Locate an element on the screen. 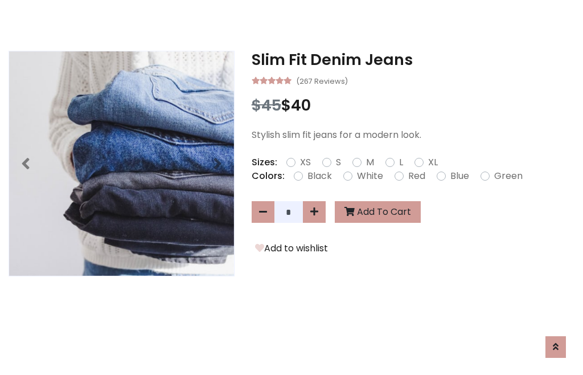 Image resolution: width=583 pixels, height=375 pixels. button: Add To Cart is located at coordinates (378, 212).